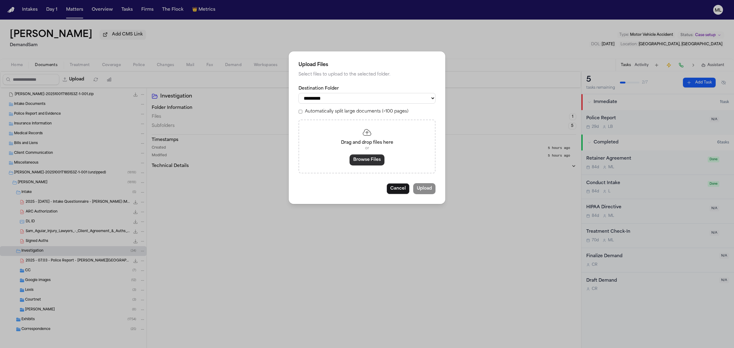 Image resolution: width=734 pixels, height=348 pixels. What do you see at coordinates (367, 65) in the screenshot?
I see `h2: Upload Files` at bounding box center [367, 65].